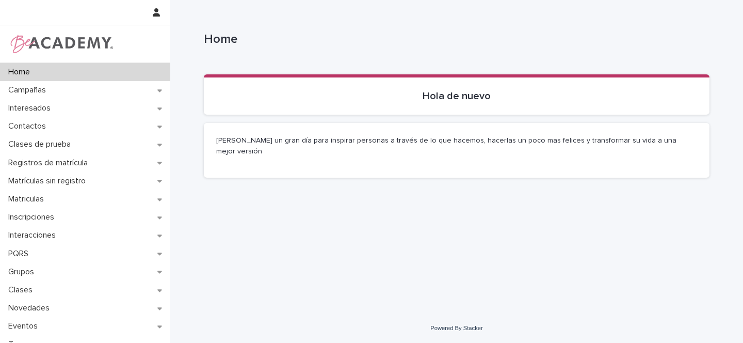  Describe the element at coordinates (61, 44) in the screenshot. I see `img: WPrjXfSUmiLcdUfaYY4Q` at that location.